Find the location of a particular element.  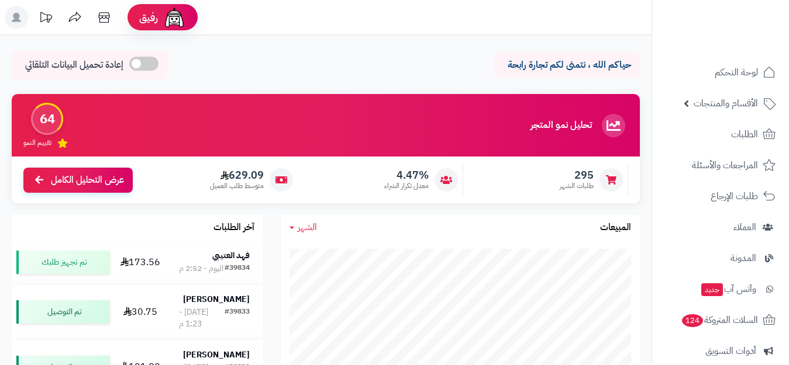

a: لوحة التحكم is located at coordinates (720, 72).